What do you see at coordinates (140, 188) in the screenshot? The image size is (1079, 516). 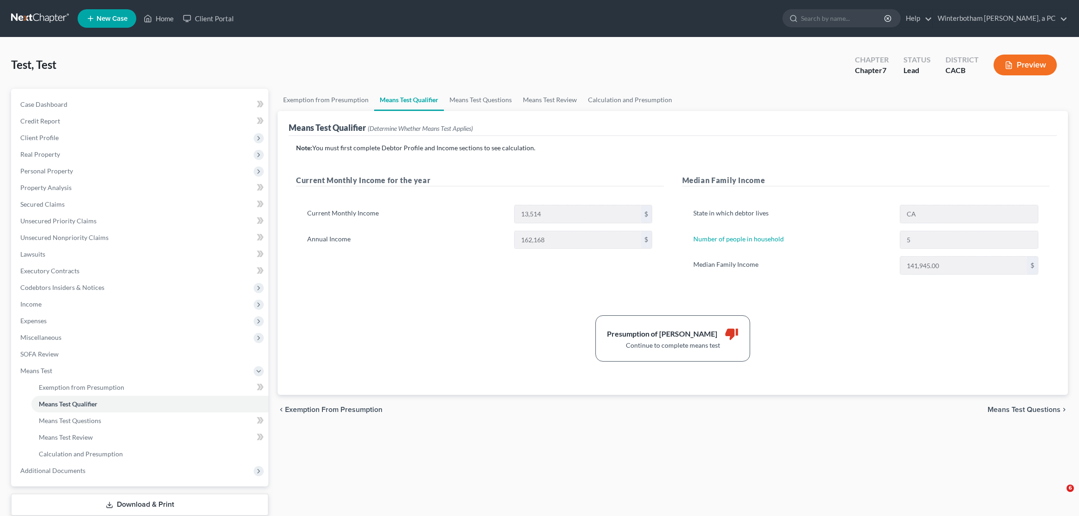 I see `a: Property Analysis` at bounding box center [140, 188].